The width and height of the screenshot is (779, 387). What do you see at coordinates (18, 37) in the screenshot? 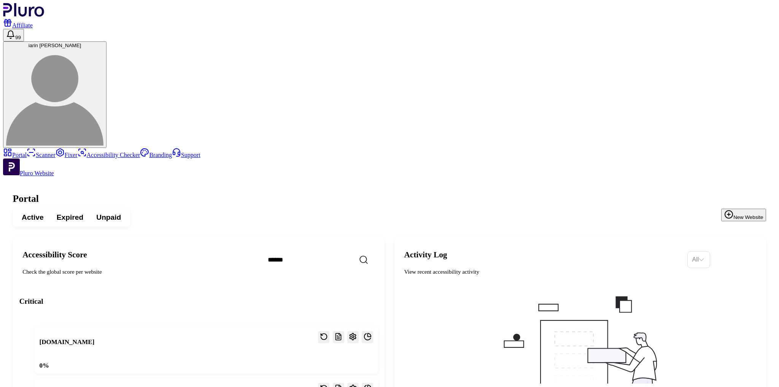
I see `span: 99` at bounding box center [18, 37].